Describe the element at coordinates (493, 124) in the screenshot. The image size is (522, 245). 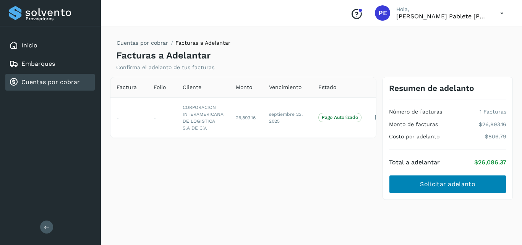
I see `p: $26,893.16` at that location.